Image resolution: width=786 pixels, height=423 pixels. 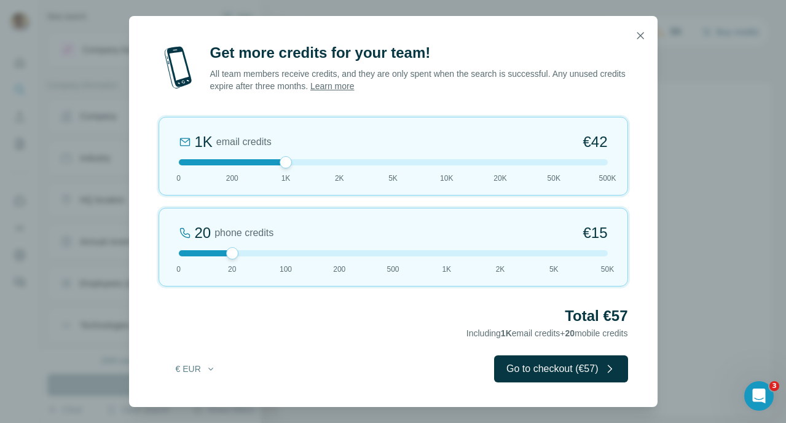 What do you see at coordinates (595, 142) in the screenshot?
I see `span: €42` at bounding box center [595, 142].